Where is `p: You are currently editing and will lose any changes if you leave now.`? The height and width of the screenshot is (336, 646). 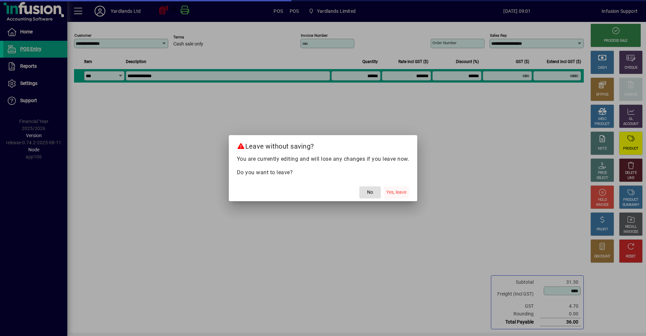
p: You are currently editing and will lose any changes if you leave now. is located at coordinates (323, 159).